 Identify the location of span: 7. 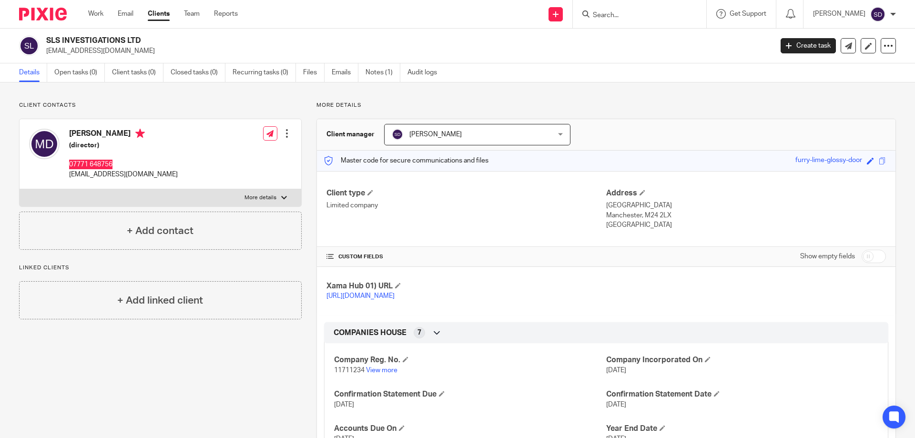
(419, 332).